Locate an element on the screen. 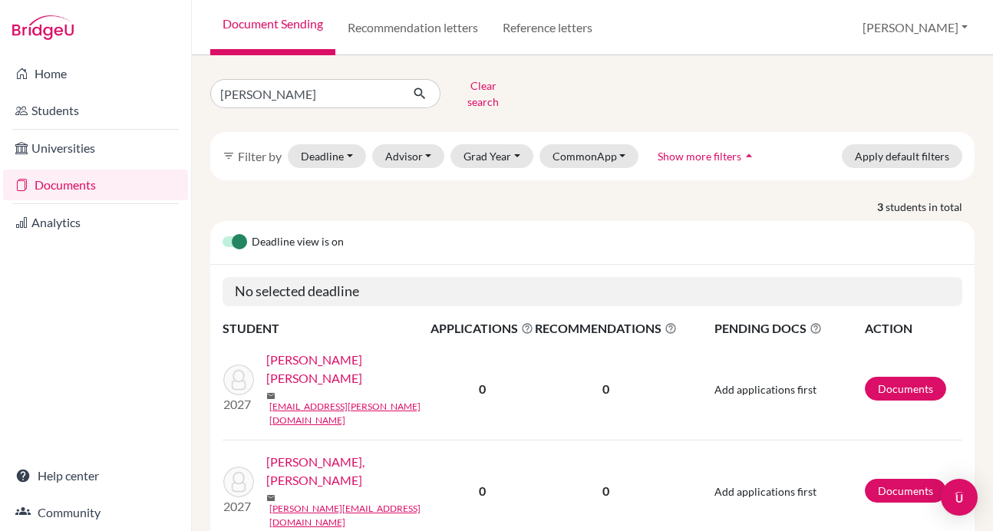  span: APPLICATIONS is located at coordinates (482, 329).